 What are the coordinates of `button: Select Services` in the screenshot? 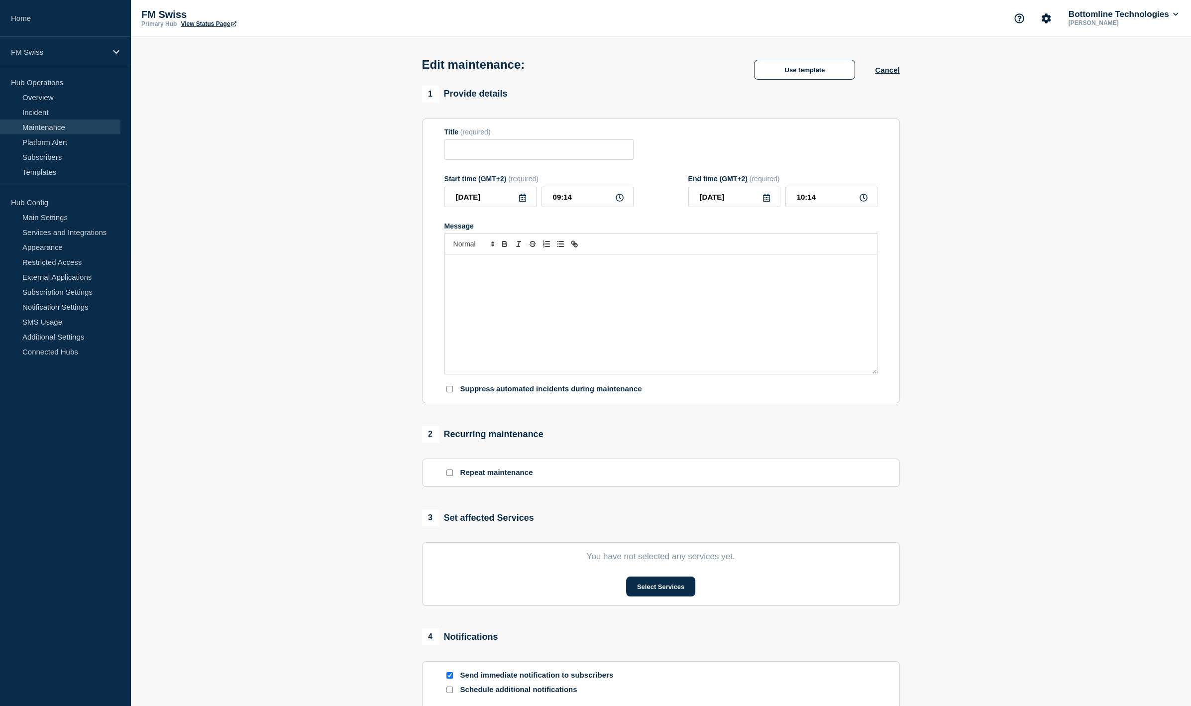 It's located at (661, 586).